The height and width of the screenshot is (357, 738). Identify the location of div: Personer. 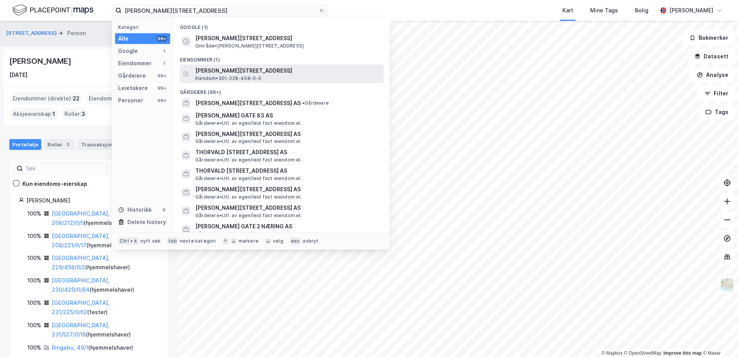
(130, 100).